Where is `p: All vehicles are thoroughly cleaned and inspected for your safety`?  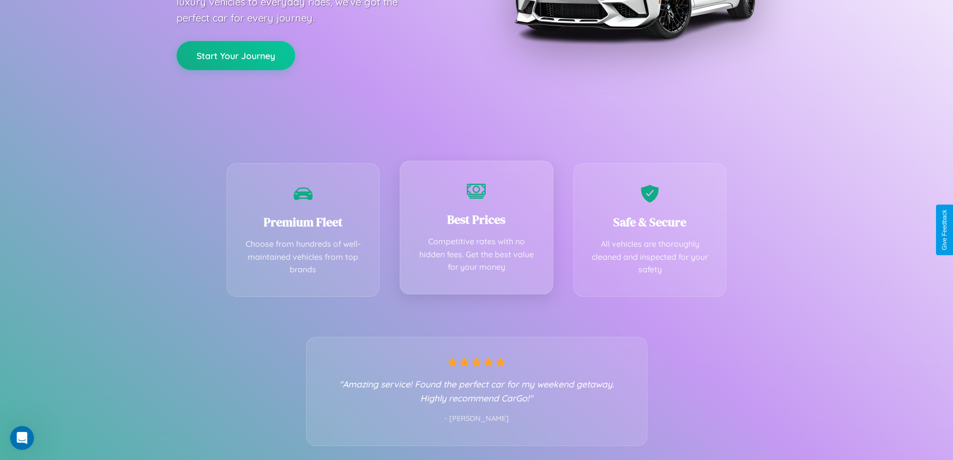 p: All vehicles are thoroughly cleaned and inspected for your safety is located at coordinates (650, 257).